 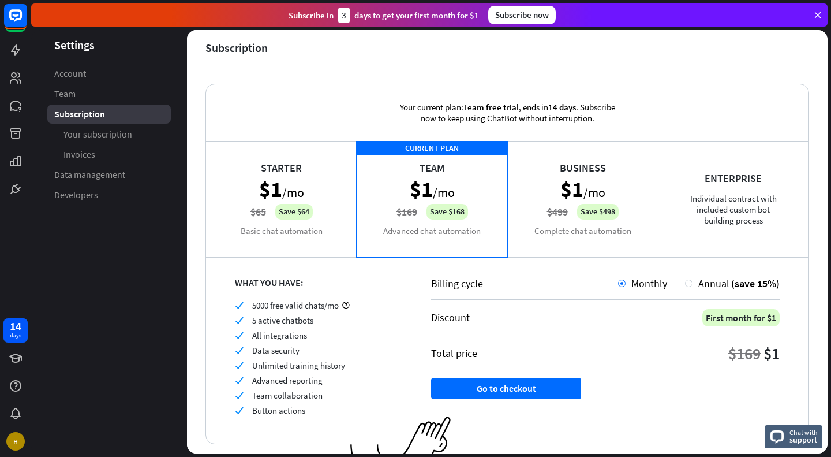 What do you see at coordinates (756, 283) in the screenshot?
I see `span: (save 15%)` at bounding box center [756, 283].